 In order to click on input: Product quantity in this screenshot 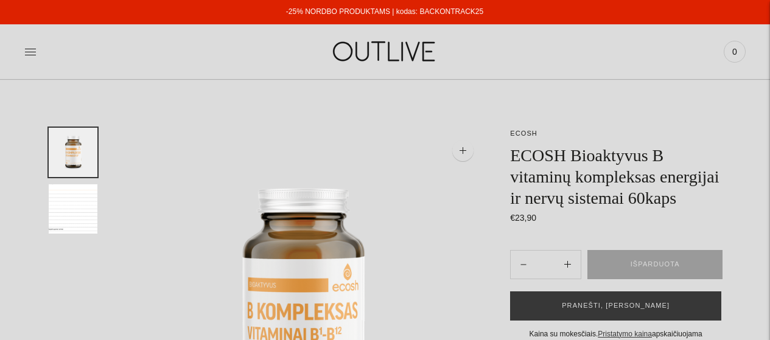, I will do `click(545, 264)`.